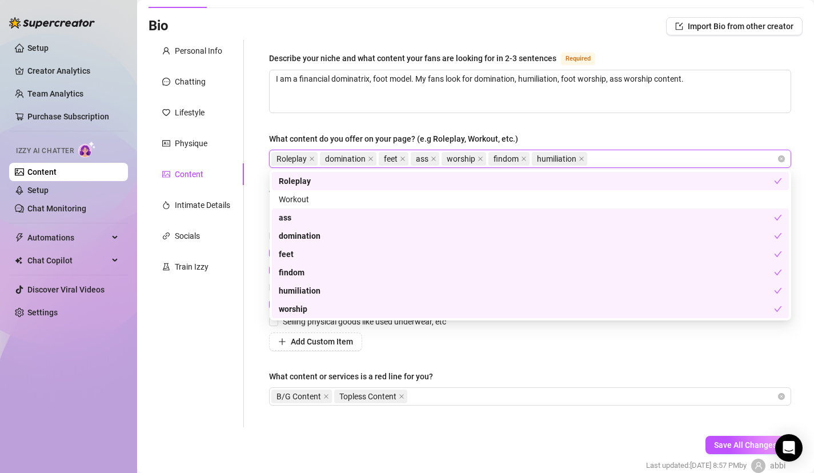  I want to click on a: Creator Analytics, so click(73, 71).